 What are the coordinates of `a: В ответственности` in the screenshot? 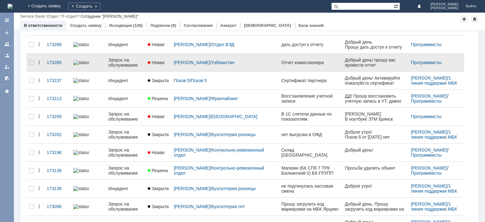 It's located at (43, 25).